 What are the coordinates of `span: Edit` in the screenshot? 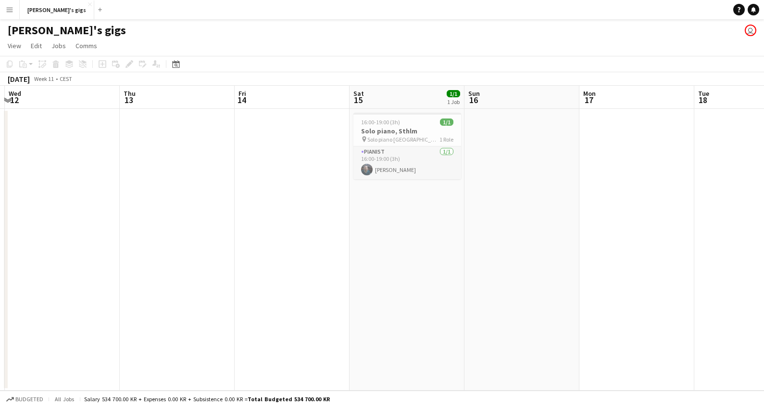 It's located at (36, 46).